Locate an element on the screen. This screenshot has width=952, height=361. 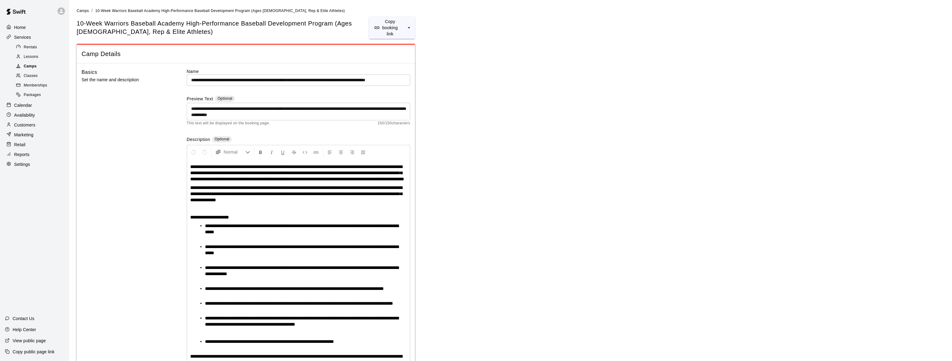
p: Home is located at coordinates (20, 27).